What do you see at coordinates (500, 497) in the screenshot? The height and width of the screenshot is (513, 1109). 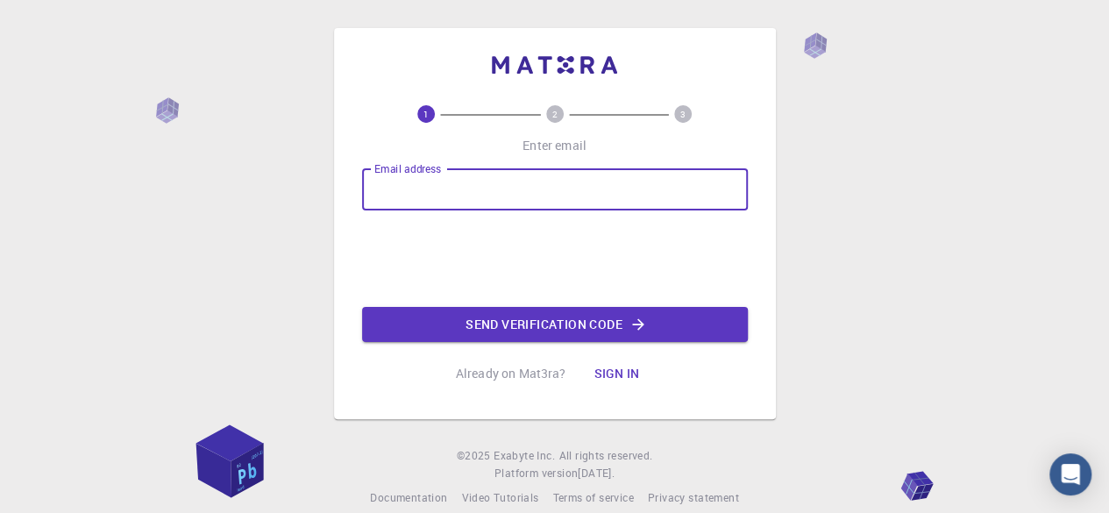 I see `span: Video Tutorials` at bounding box center [500, 497].